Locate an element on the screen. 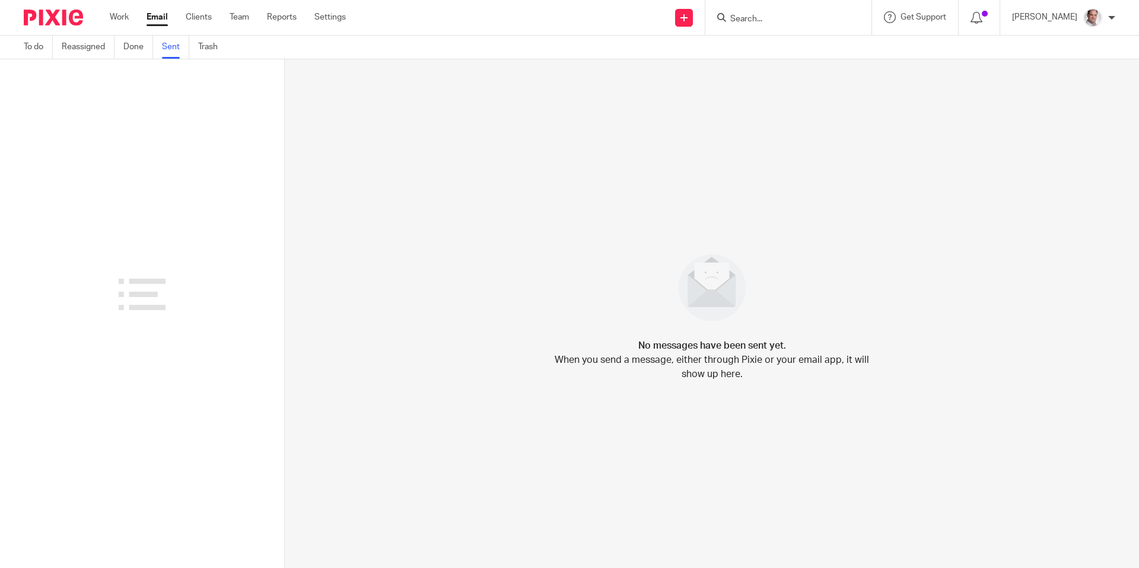 The height and width of the screenshot is (568, 1139). a: Reports is located at coordinates (282, 17).